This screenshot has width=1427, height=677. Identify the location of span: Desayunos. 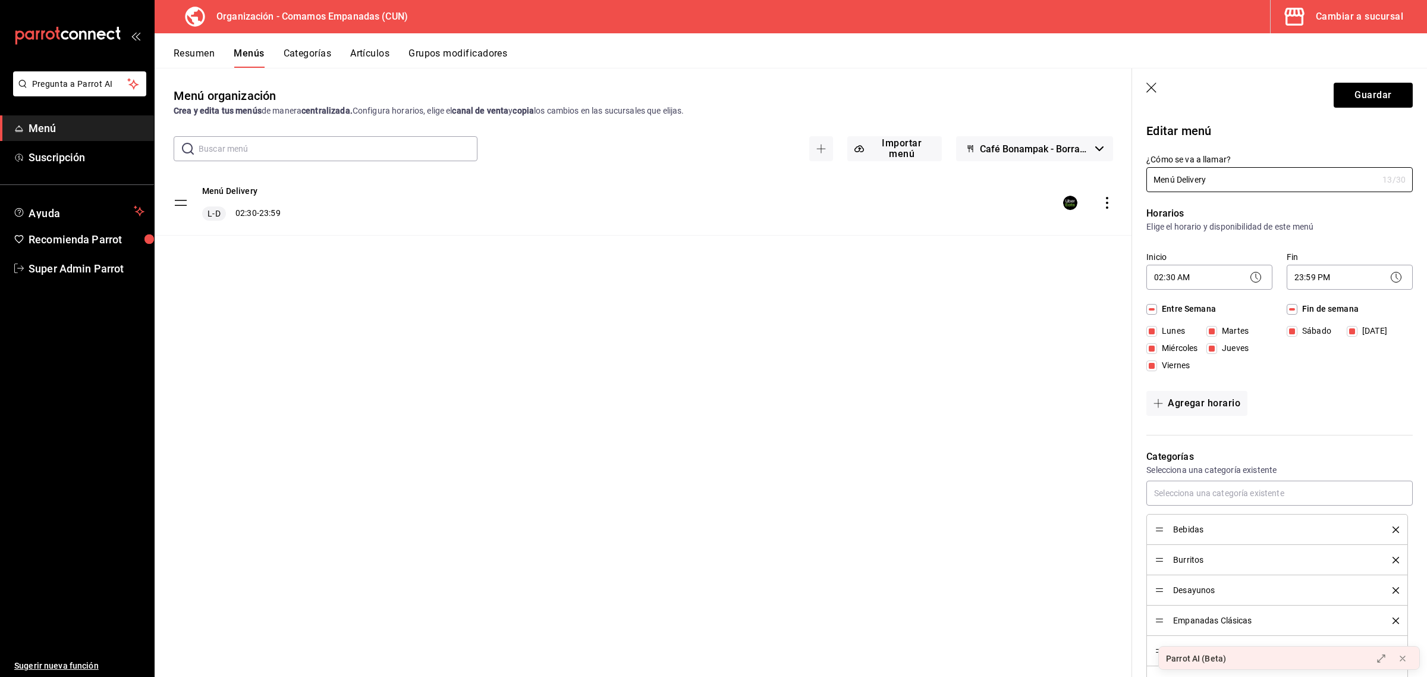
(1274, 590).